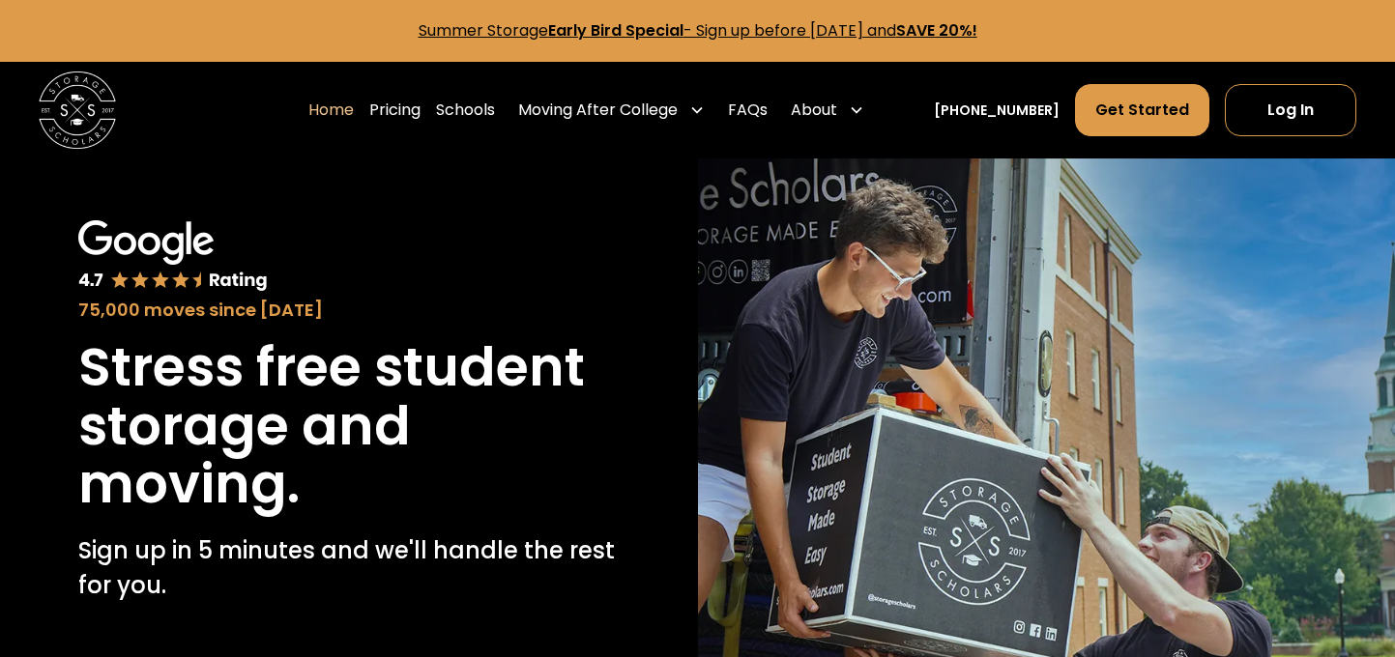 The height and width of the screenshot is (657, 1395). I want to click on strong: Early Bird Special, so click(616, 30).